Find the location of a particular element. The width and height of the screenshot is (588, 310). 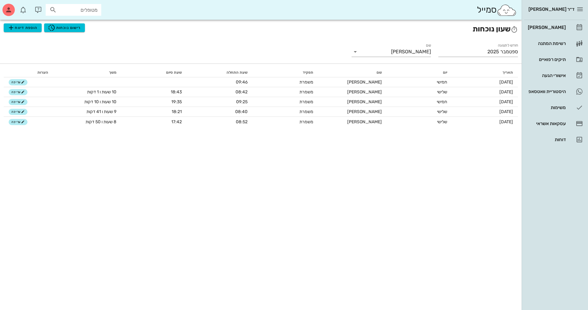

th: יום: לא ממוין. לחץ למיון לפי סדר עולה. הפעל למיון עולה. is located at coordinates (419, 72).